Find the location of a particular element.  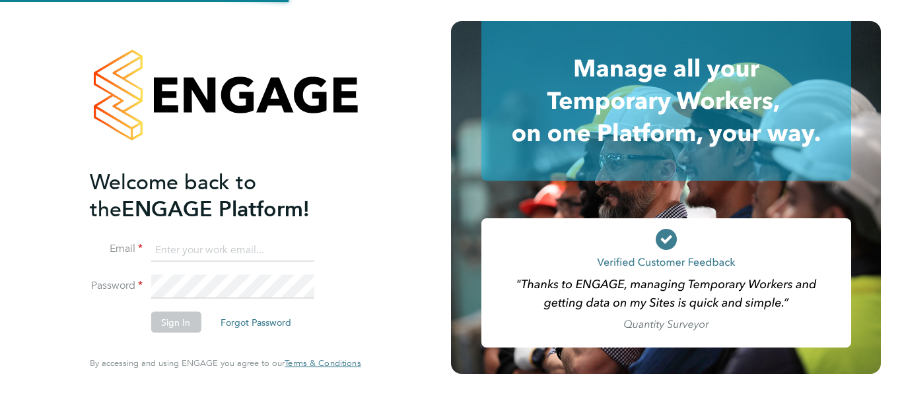

button: Sign In is located at coordinates (176, 323).